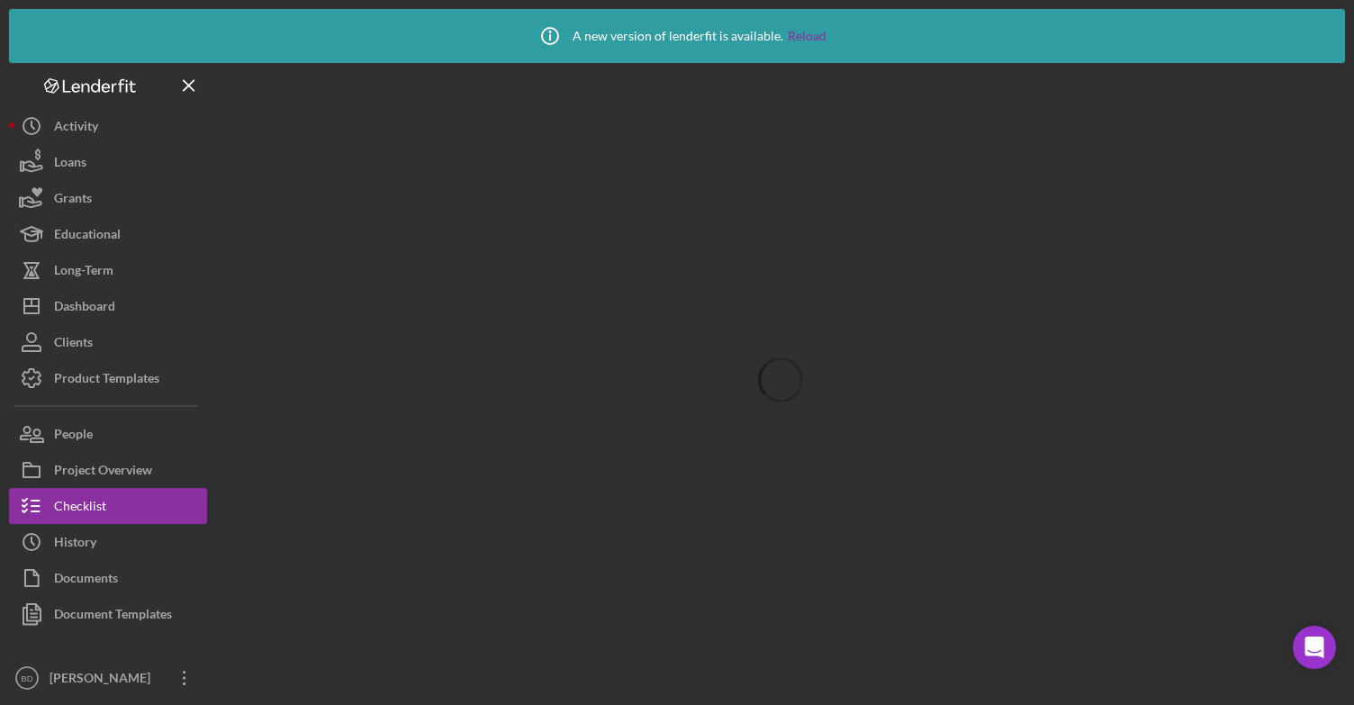 The width and height of the screenshot is (1354, 705). Describe the element at coordinates (108, 342) in the screenshot. I see `button: Clients` at that location.